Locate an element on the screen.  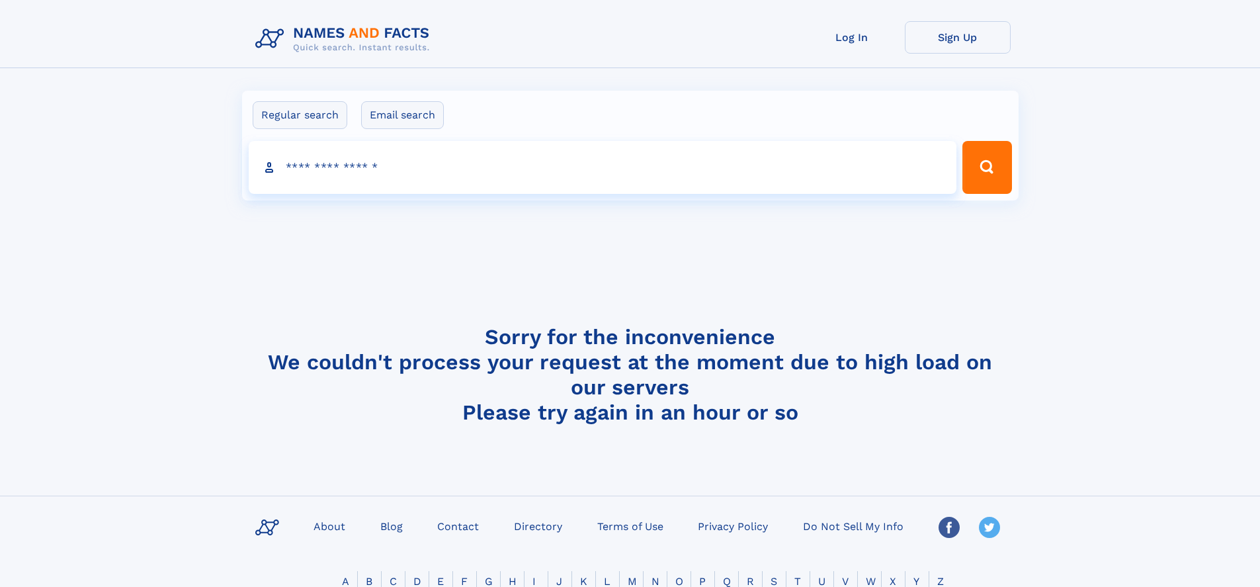
a: Sign Up is located at coordinates (957, 37).